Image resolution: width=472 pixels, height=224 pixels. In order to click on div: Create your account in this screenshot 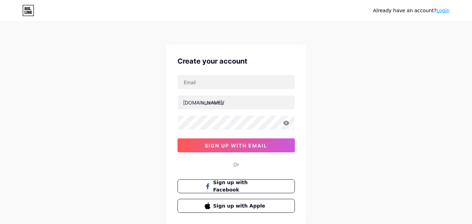, I will do `click(236, 61)`.